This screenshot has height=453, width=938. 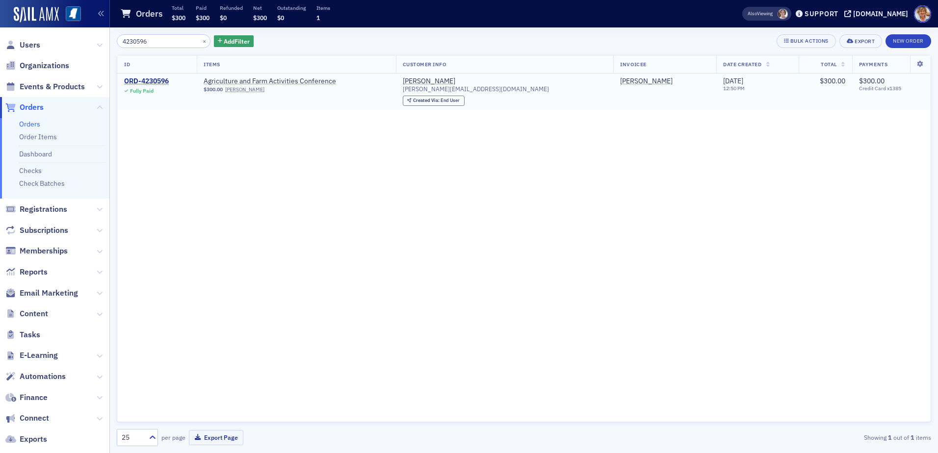 What do you see at coordinates (734, 88) in the screenshot?
I see `time: 12:50 PM` at bounding box center [734, 88].